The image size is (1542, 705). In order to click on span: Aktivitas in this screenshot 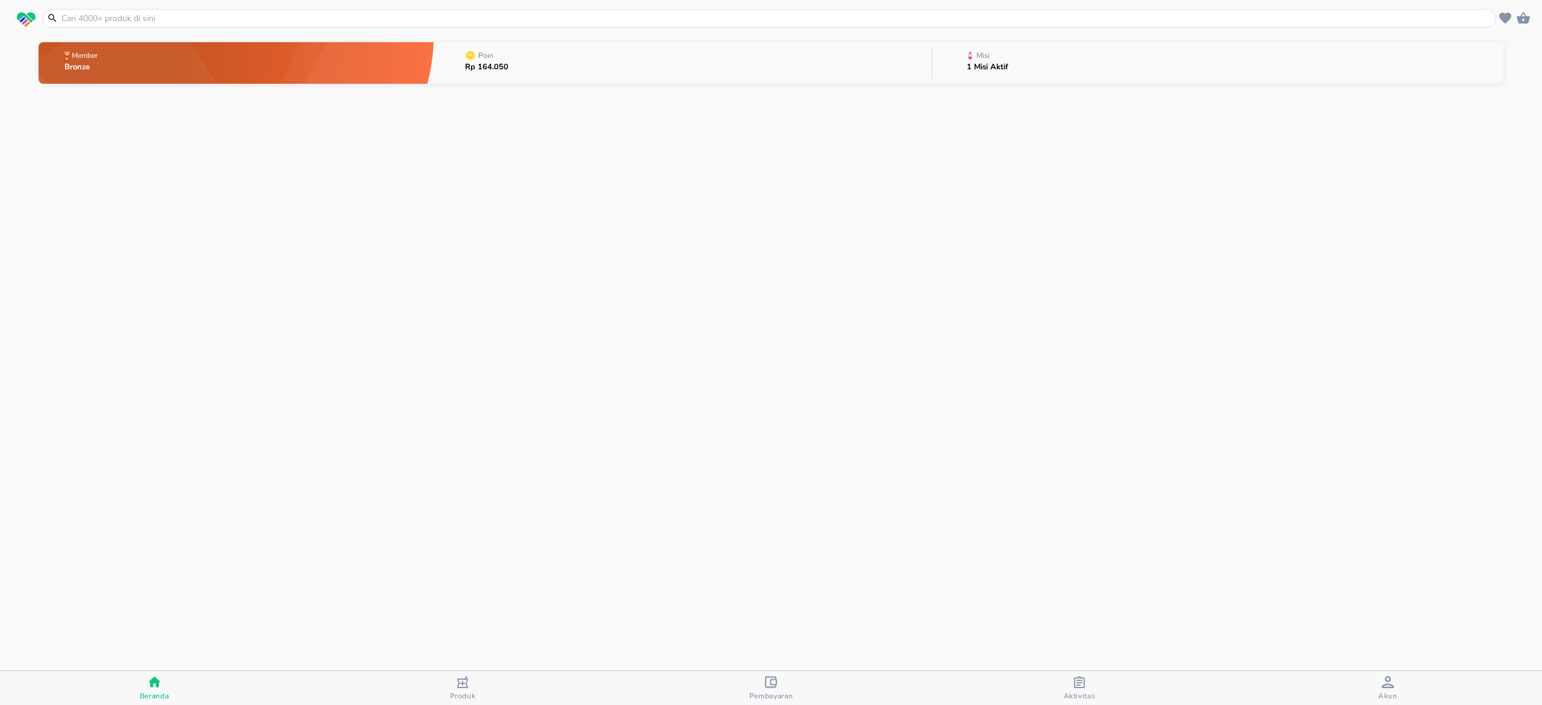, I will do `click(1079, 696)`.